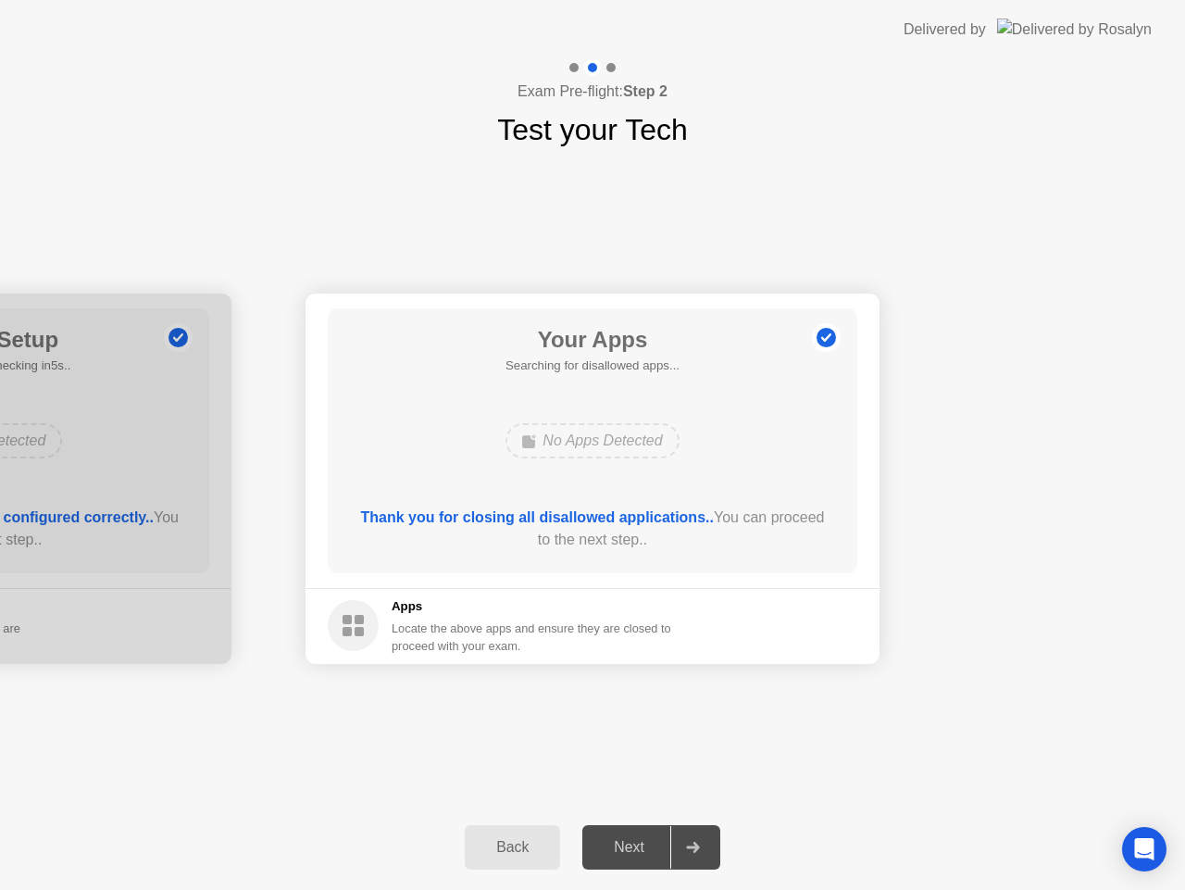 The height and width of the screenshot is (890, 1185). I want to click on div: You can proceed to the next step.., so click(593, 529).